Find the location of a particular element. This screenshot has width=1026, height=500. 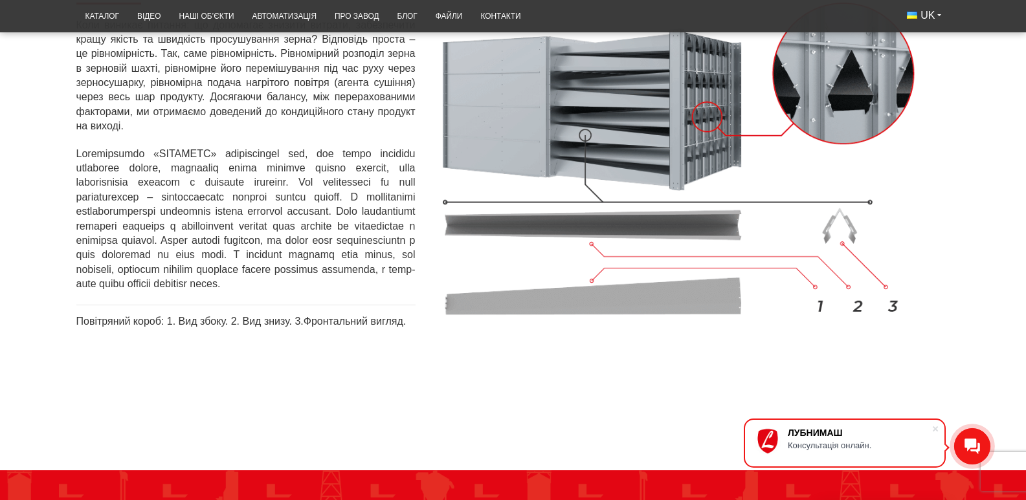

a: Блог is located at coordinates (406, 16).